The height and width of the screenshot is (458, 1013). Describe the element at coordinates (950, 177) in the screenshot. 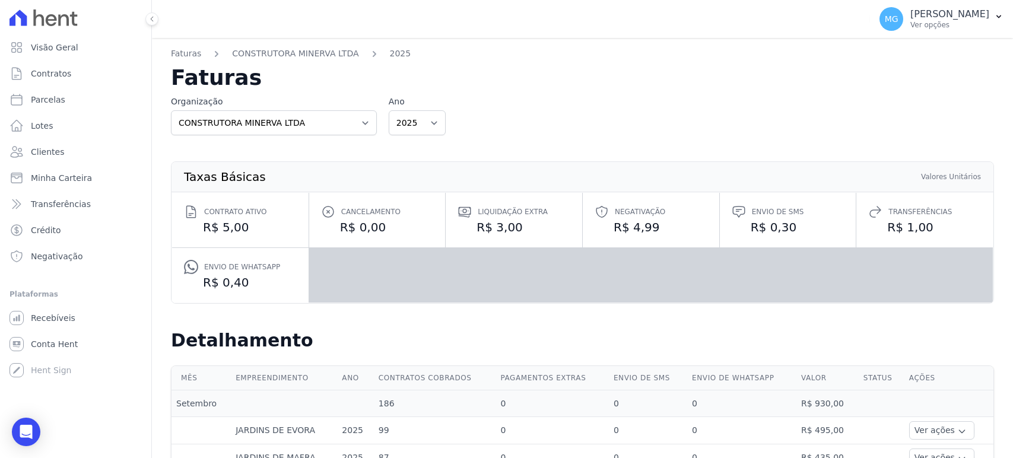

I see `th: Valores Unitários` at that location.